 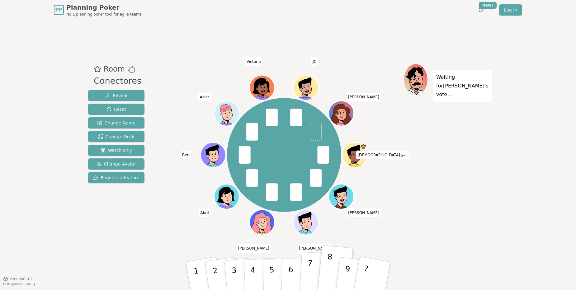 I want to click on span: Change Deck, so click(x=116, y=137).